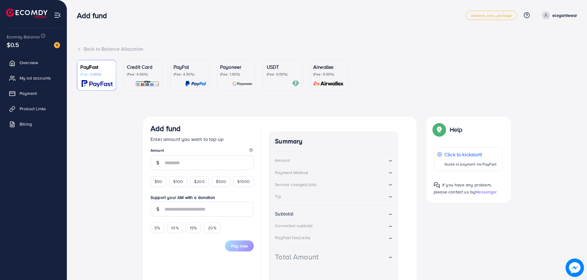 The width and height of the screenshot is (587, 280). Describe the element at coordinates (97, 74) in the screenshot. I see `p: (Fee: 3.60%)` at that location.